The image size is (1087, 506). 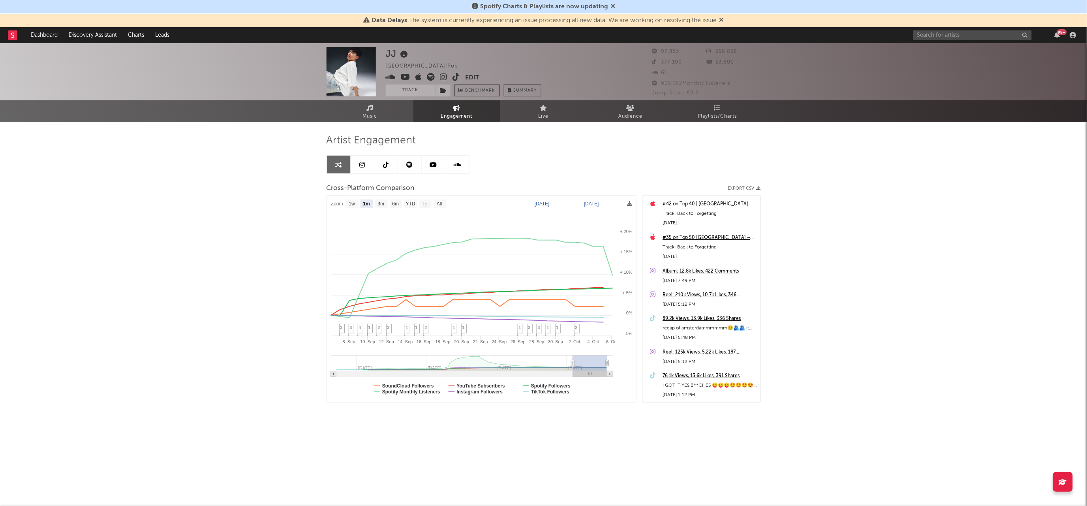 What do you see at coordinates (717, 117) in the screenshot?
I see `span: Playlists/Charts` at bounding box center [717, 117].